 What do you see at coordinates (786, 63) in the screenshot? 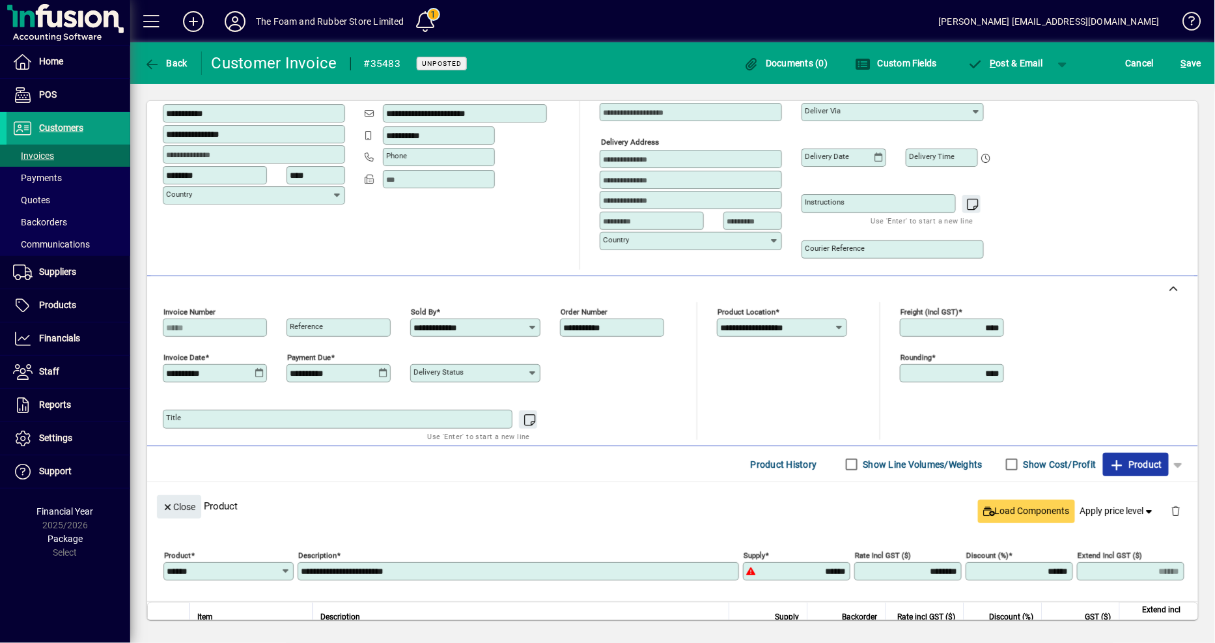
I see `span: Documents (0)` at bounding box center [786, 63].